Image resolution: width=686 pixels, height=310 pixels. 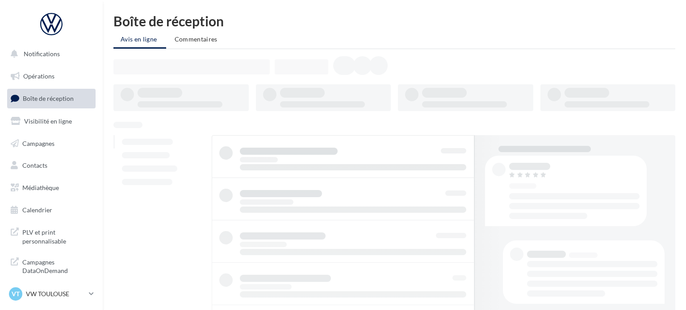 I want to click on p: VW TOULOUSE, so click(x=55, y=294).